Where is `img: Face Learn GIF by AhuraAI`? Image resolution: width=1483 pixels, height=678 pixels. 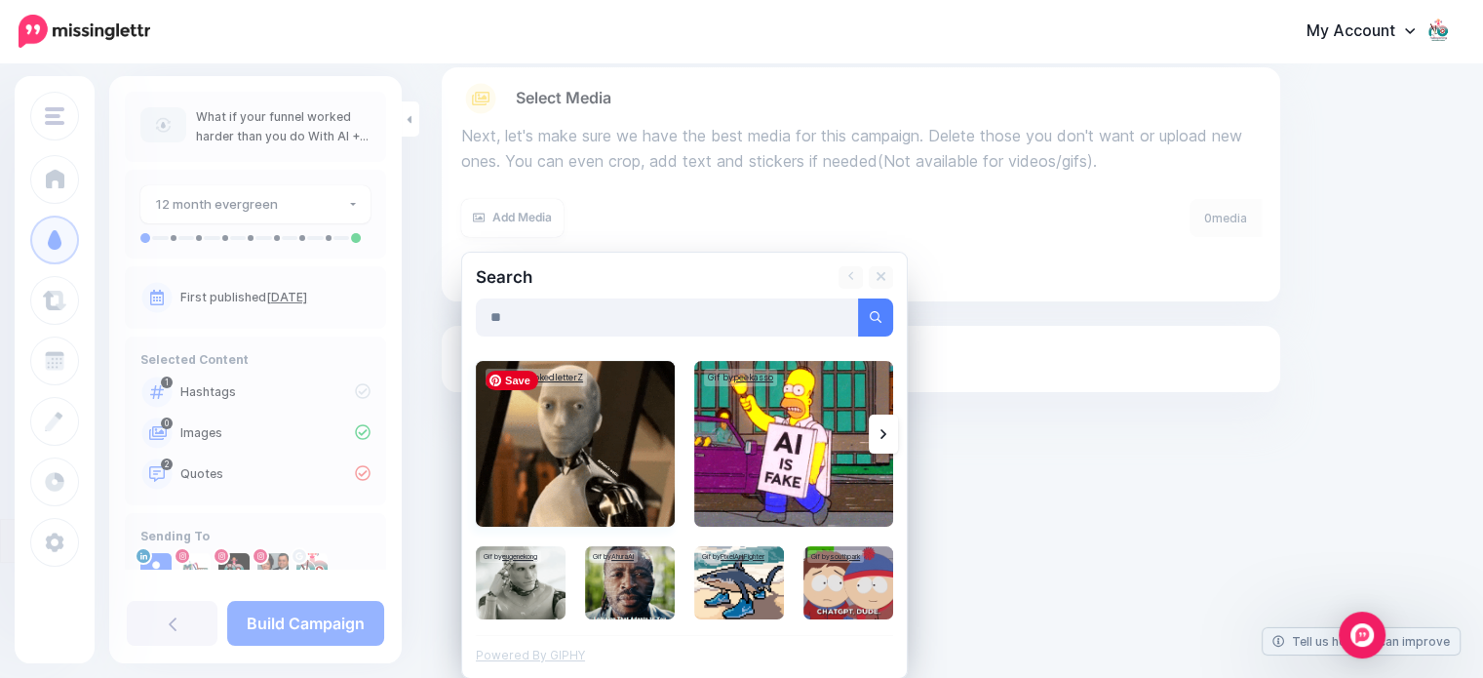
img: Face Learn GIF by AhuraAI is located at coordinates (630, 582).